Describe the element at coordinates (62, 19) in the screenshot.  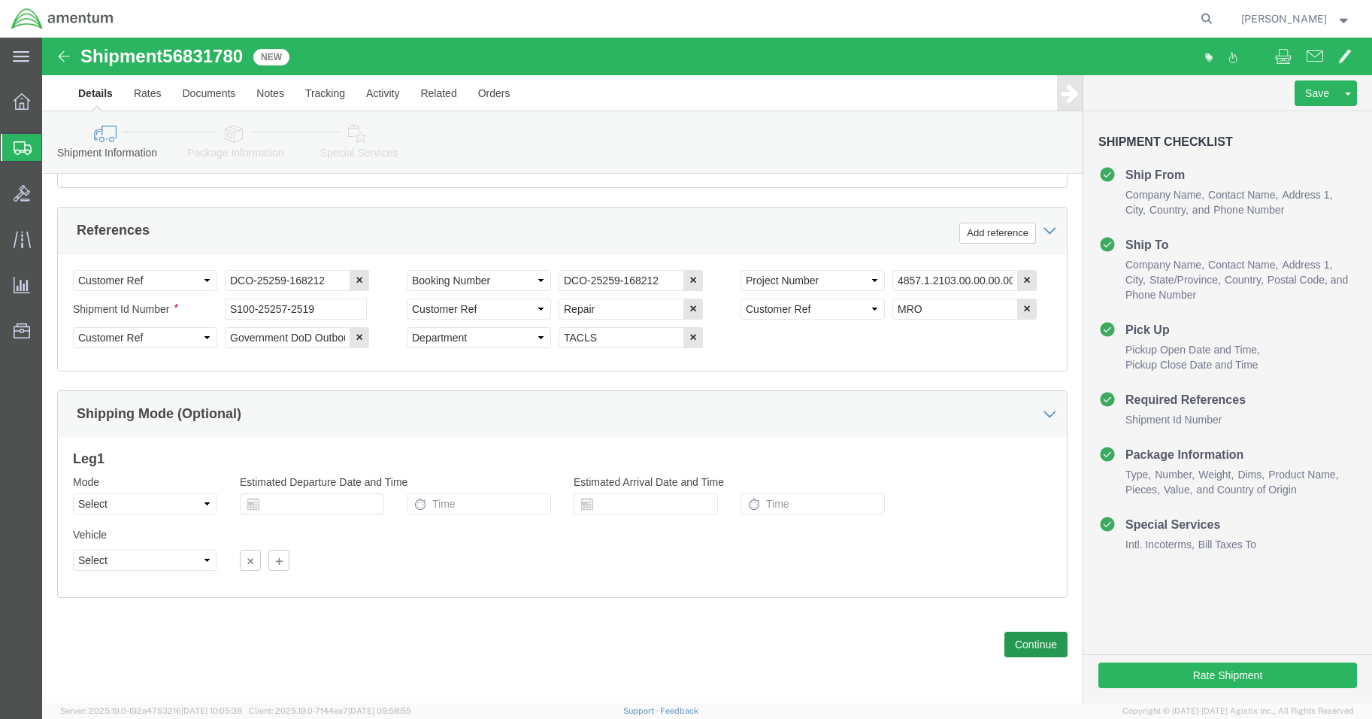
I see `img: logo` at that location.